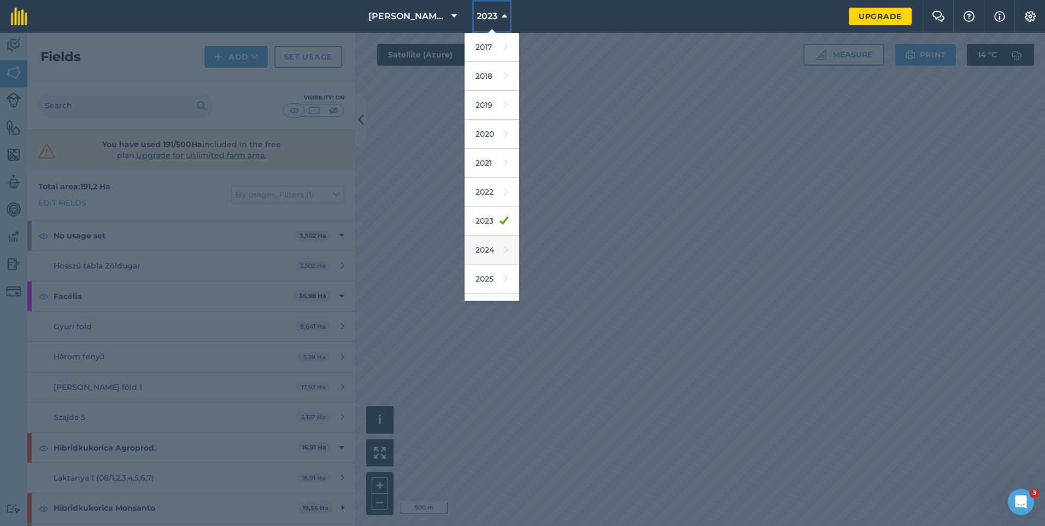 This screenshot has width=1045, height=526. Describe the element at coordinates (492, 76) in the screenshot. I see `a: 2018` at that location.